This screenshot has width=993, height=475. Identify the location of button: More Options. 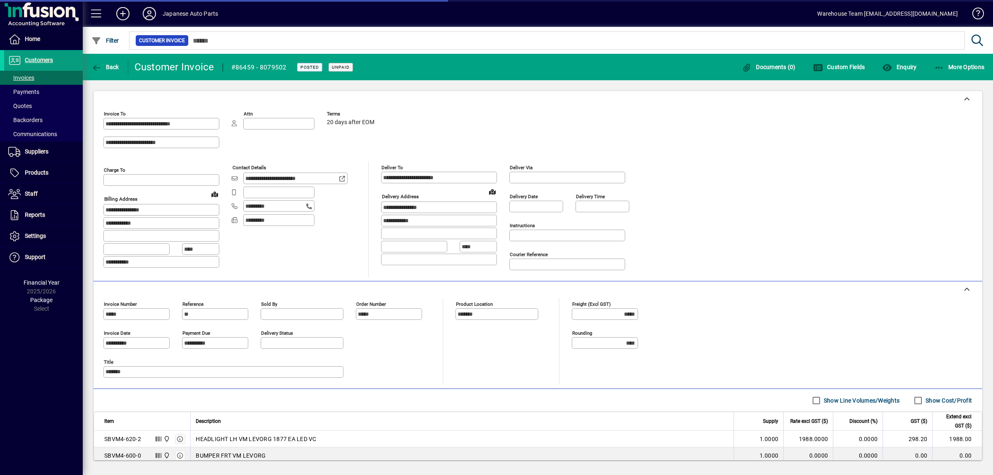
(960, 67).